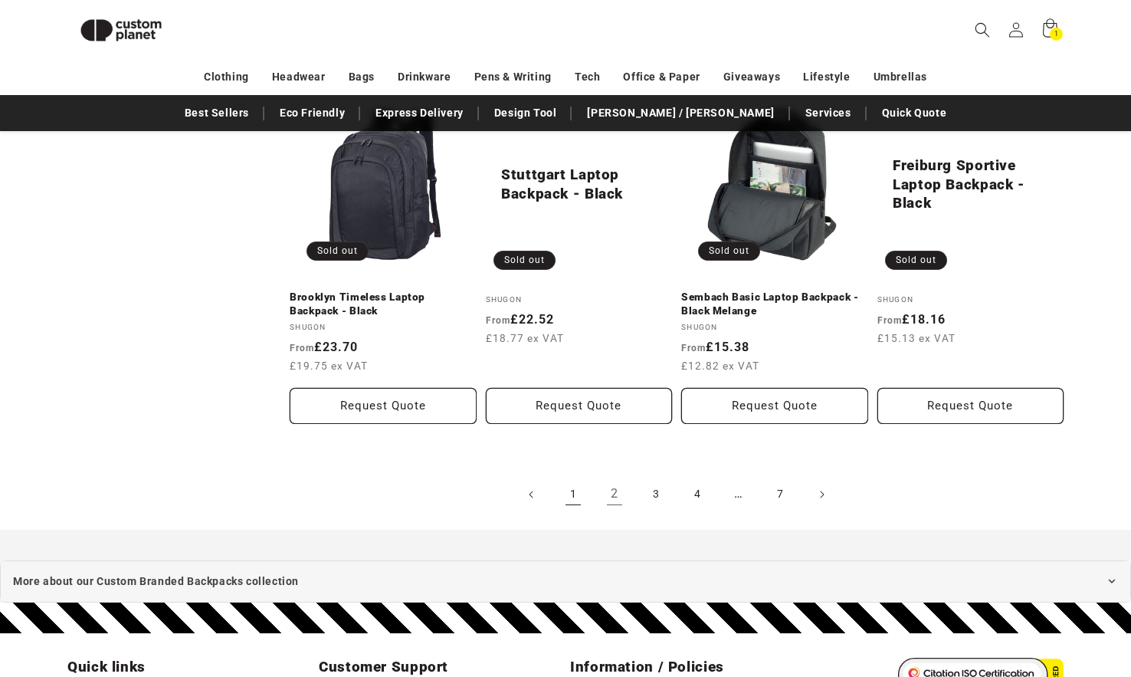  Describe the element at coordinates (440, 667) in the screenshot. I see `h2: Customer Support` at that location.